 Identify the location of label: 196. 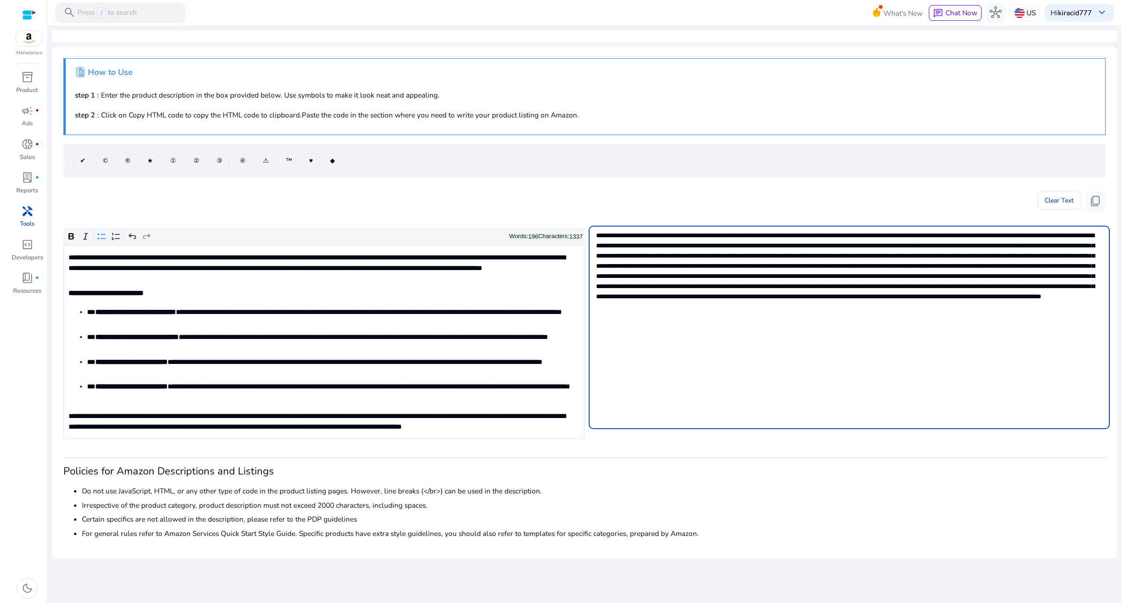
(533, 236).